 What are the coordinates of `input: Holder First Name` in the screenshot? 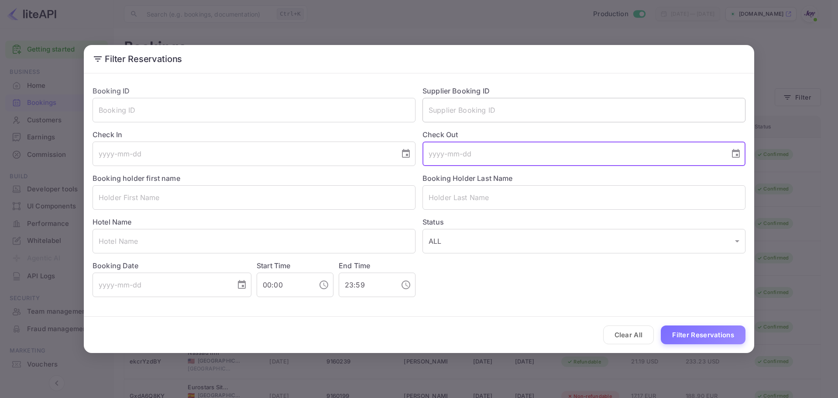 It's located at (254, 197).